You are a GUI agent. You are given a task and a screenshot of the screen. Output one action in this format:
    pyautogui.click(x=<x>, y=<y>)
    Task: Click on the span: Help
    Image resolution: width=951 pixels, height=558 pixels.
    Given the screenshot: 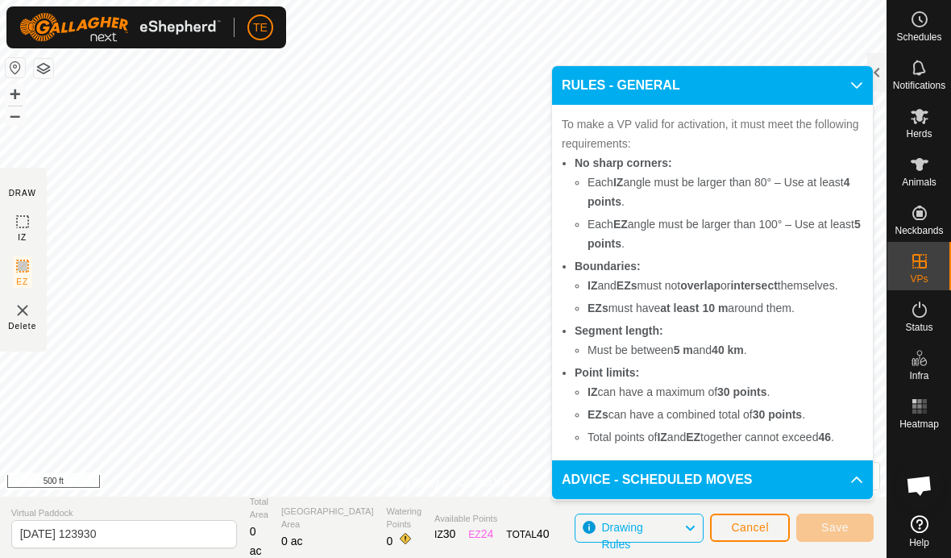 What is the action you would take?
    pyautogui.click(x=918, y=542)
    